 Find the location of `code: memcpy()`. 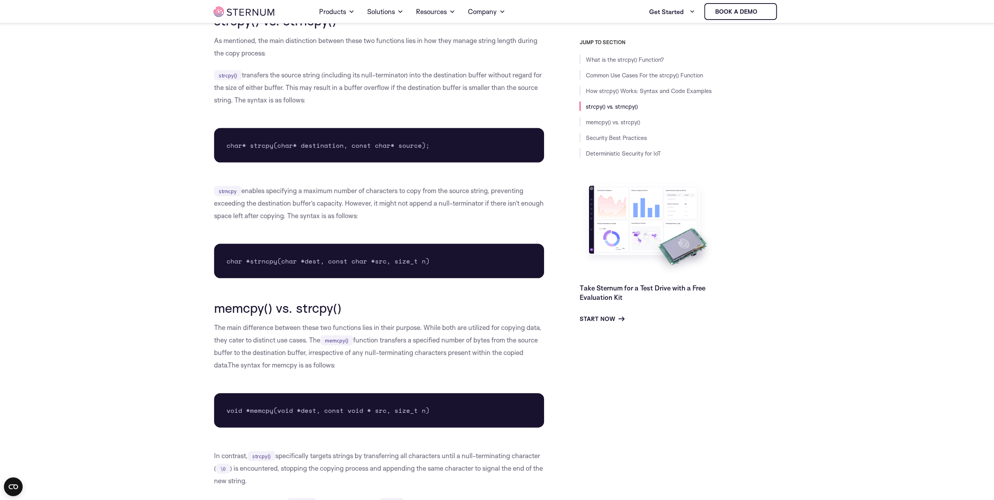

code: memcpy() is located at coordinates (337, 340).